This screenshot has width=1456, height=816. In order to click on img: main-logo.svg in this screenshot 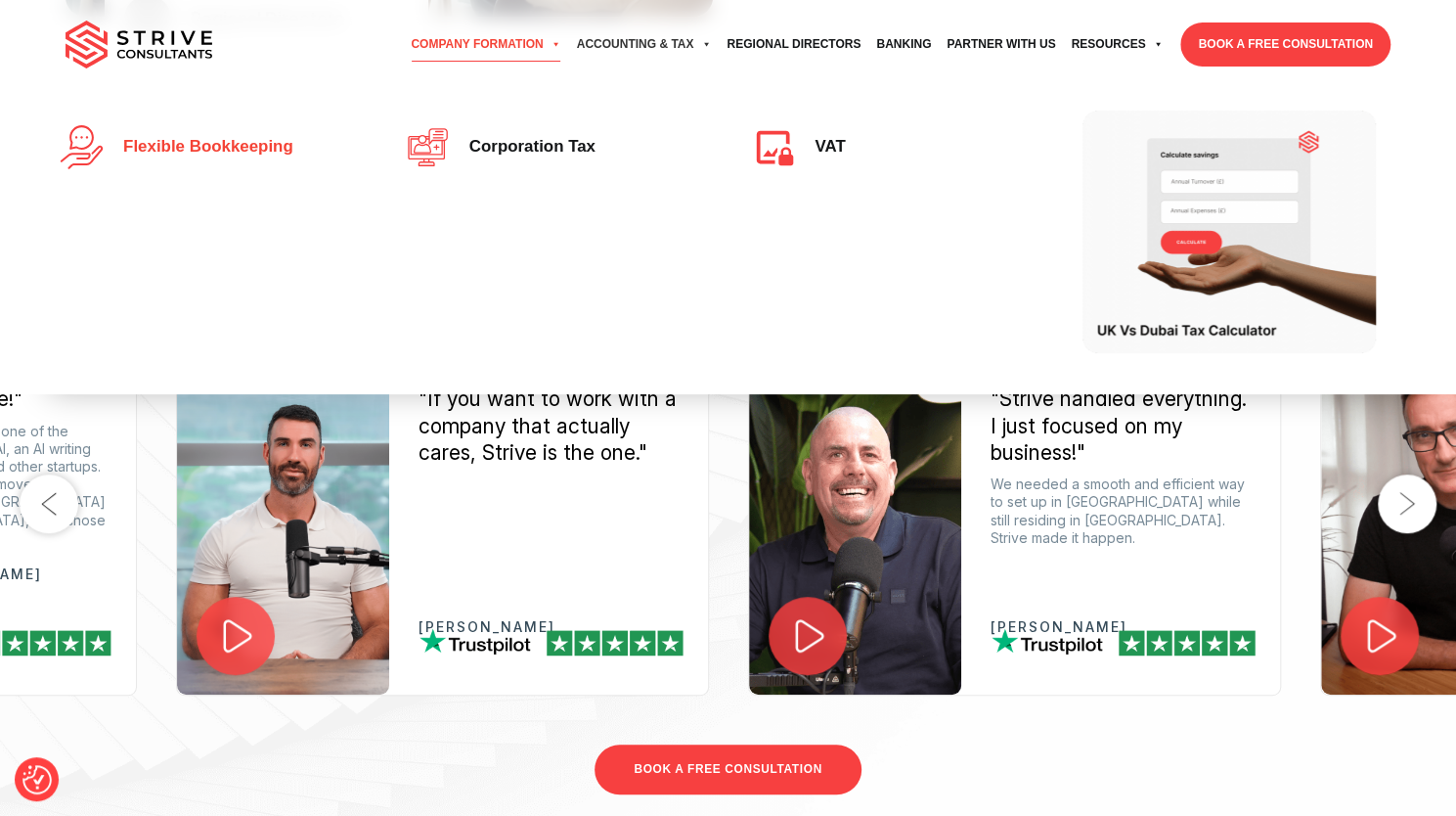, I will do `click(138, 45)`.